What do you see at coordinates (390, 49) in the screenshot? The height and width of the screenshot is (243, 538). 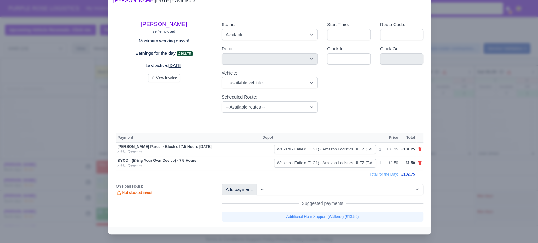 I see `label: Clock Out` at bounding box center [390, 49].